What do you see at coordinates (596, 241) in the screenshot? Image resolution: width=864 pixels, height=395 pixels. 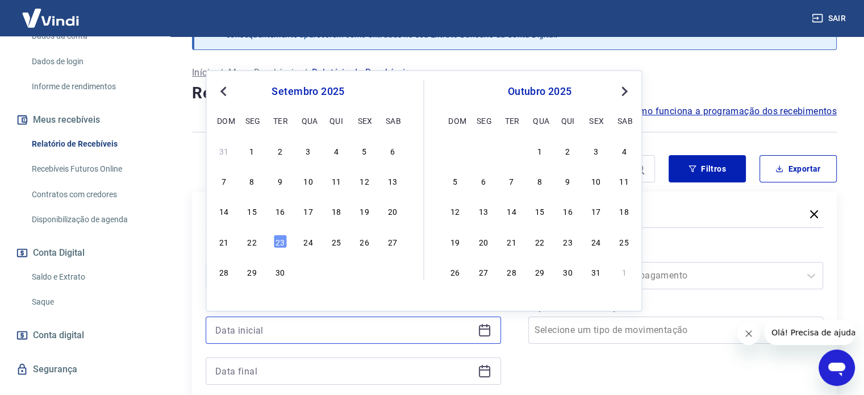 I see `div: Choose sexta-feira, 24 de outubro de 2025` at bounding box center [596, 241].